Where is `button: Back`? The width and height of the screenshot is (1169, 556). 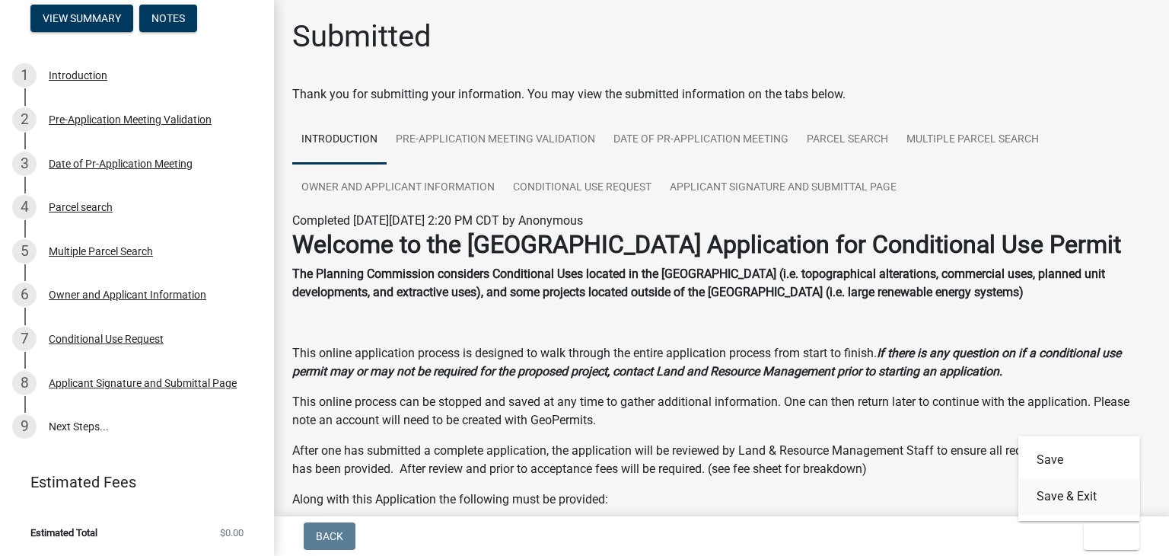 button: Back is located at coordinates (330, 536).